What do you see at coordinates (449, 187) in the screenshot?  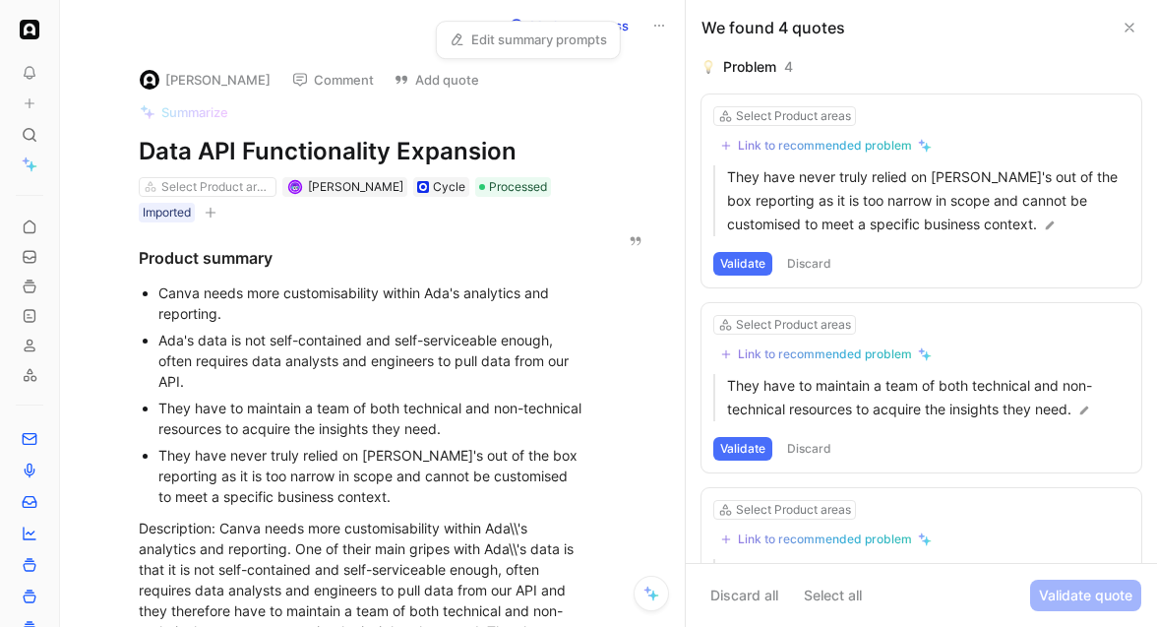 I see `div: Cycle` at bounding box center [449, 187].